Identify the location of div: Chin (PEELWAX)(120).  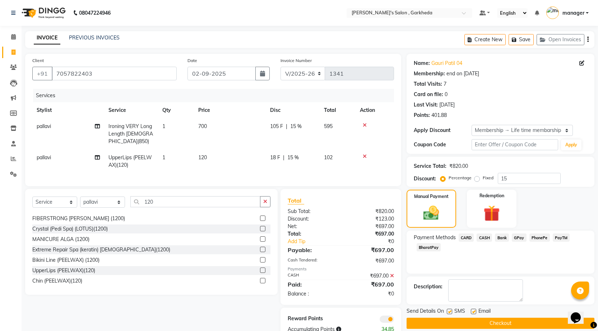
(57, 281).